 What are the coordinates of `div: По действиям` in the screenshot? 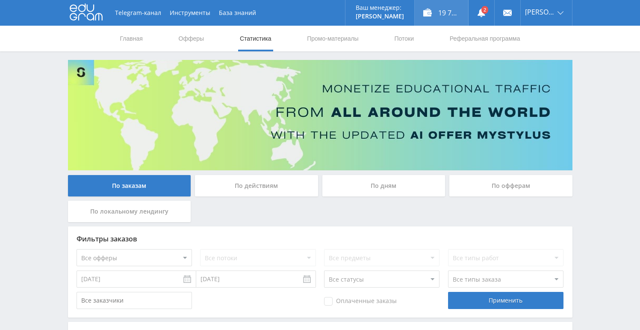 It's located at (257, 186).